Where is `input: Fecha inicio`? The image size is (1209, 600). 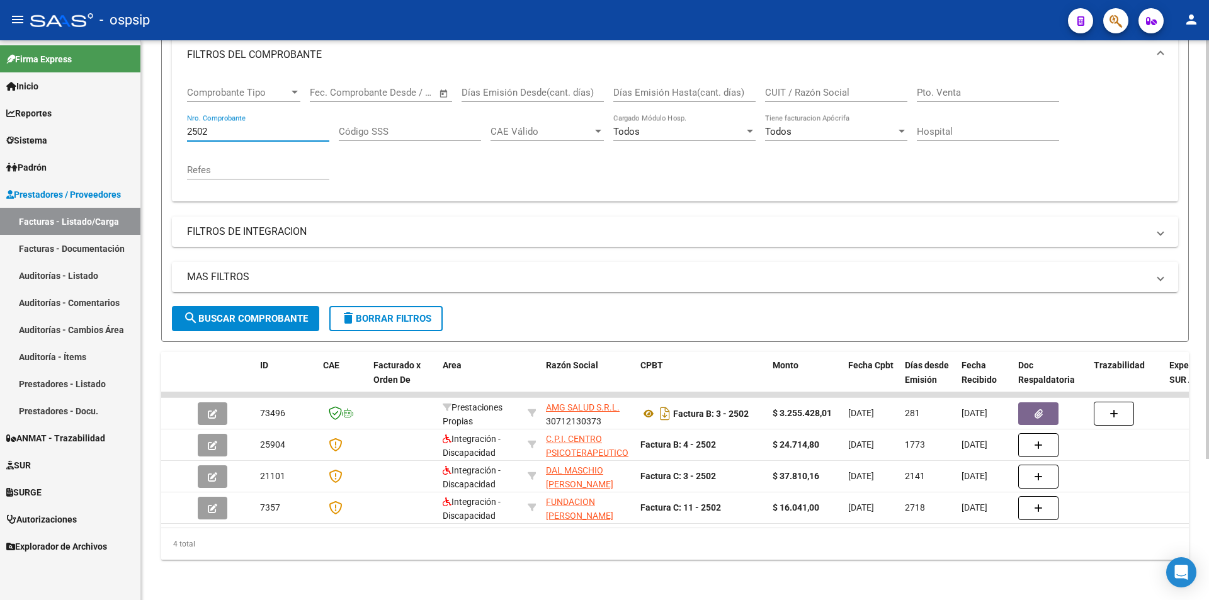
input: Fecha inicio is located at coordinates (335, 93).